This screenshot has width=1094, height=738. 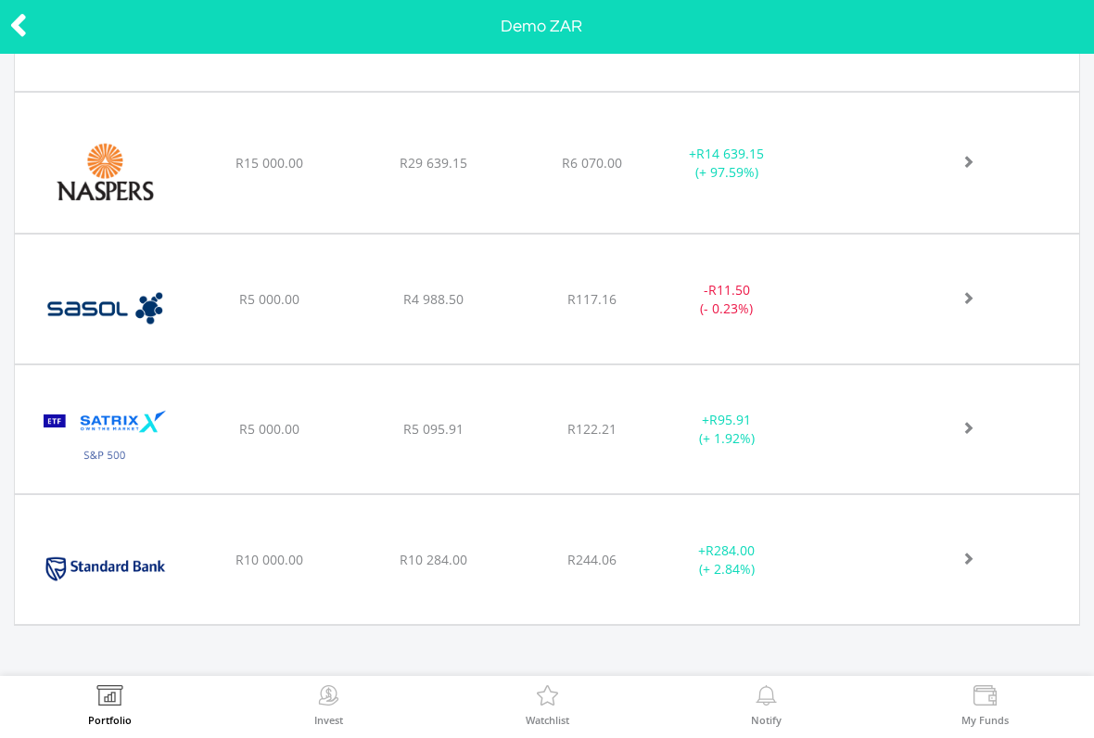 I want to click on a: Watchlist, so click(x=547, y=705).